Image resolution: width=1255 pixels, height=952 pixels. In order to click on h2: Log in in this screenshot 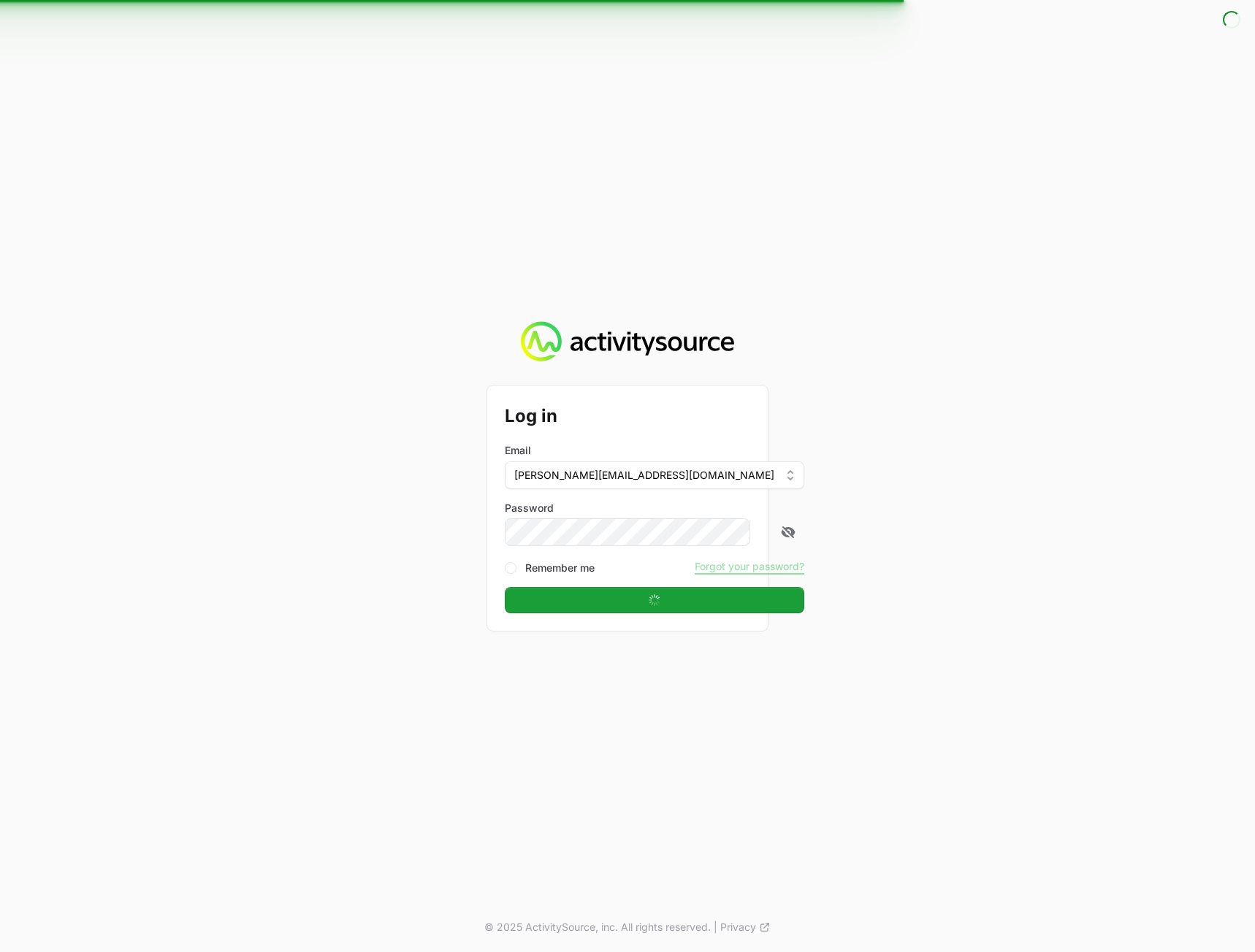, I will do `click(654, 416)`.